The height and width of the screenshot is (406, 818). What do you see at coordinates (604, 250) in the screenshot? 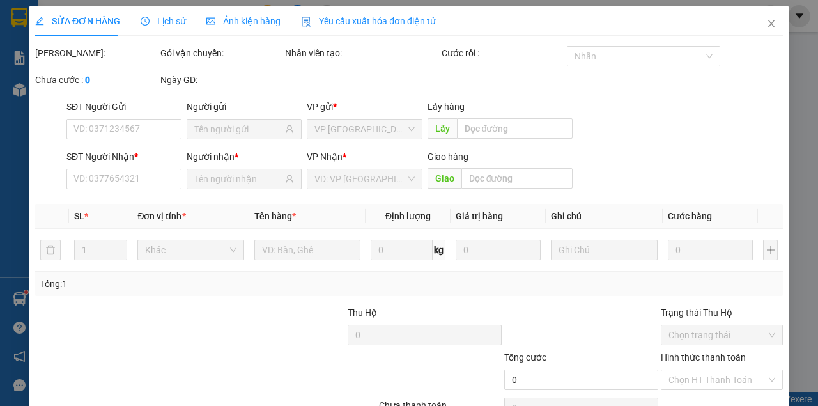
I see `input: Ghi Chú` at bounding box center [604, 250].